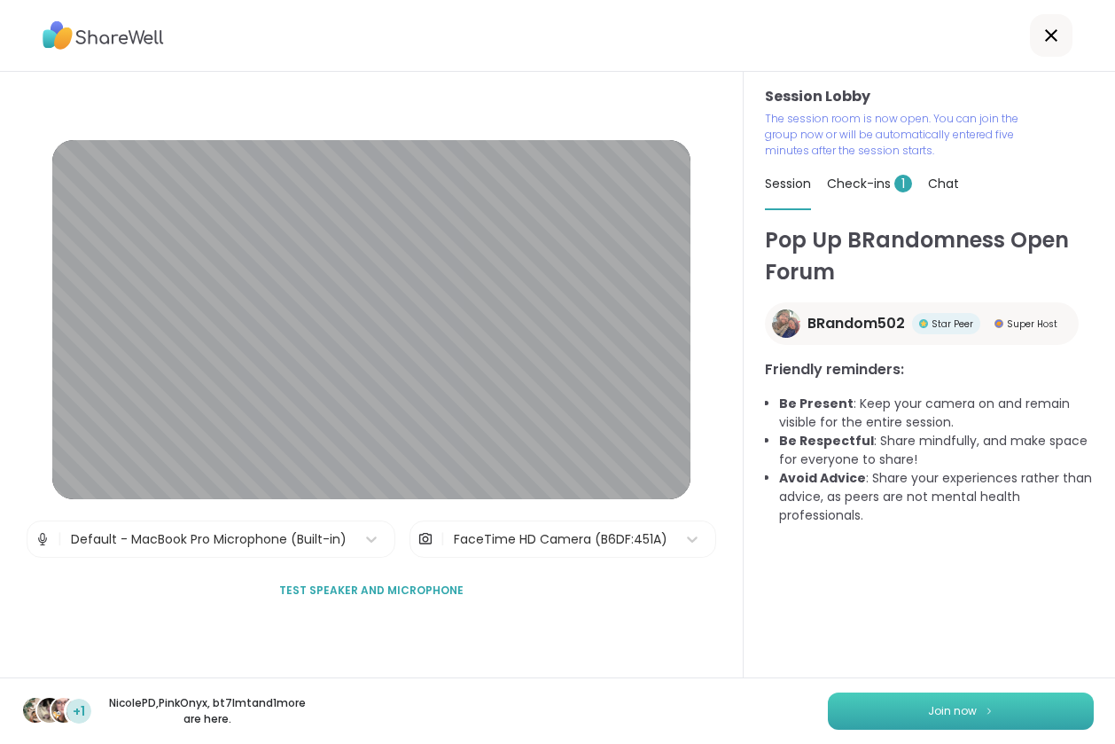  What do you see at coordinates (961, 711) in the screenshot?
I see `button: Join now` at bounding box center [961, 711].